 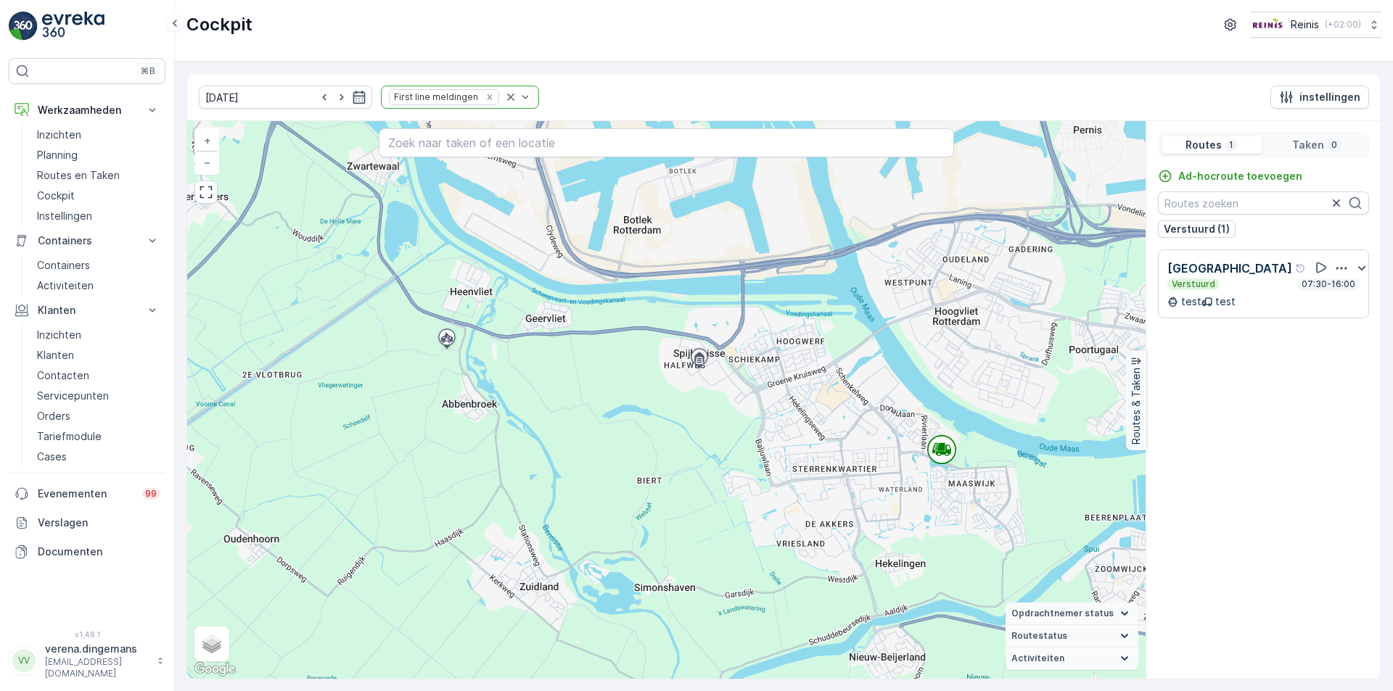 I want to click on button: instellingen, so click(x=1320, y=97).